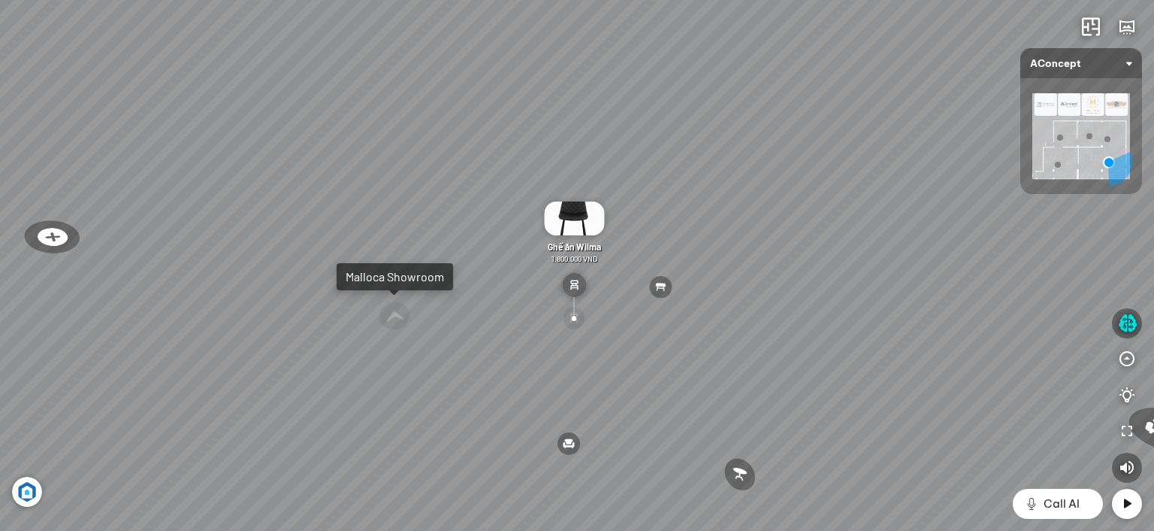 Image resolution: width=1154 pixels, height=531 pixels. I want to click on span: AConcept, so click(1082, 63).